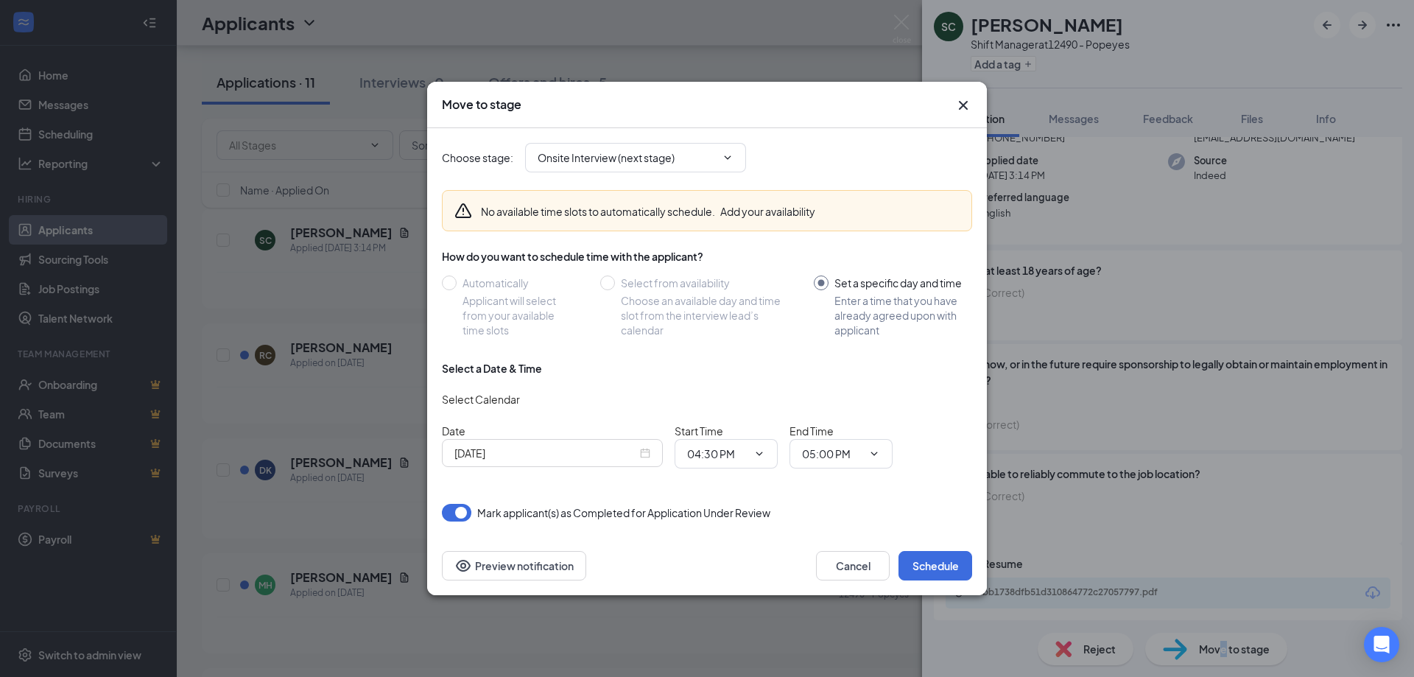 Image resolution: width=1414 pixels, height=677 pixels. I want to click on button: Preview notificationEye, so click(514, 566).